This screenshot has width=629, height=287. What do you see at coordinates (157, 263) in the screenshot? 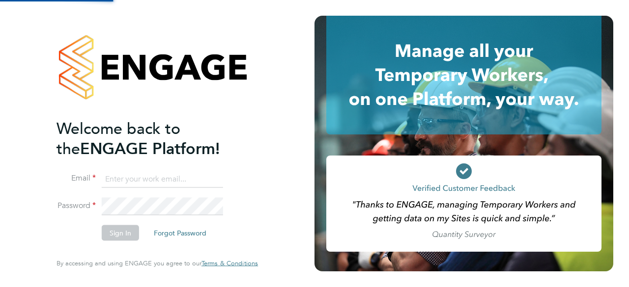
I see `span: By accessing and using ENGAGE you agree to our` at bounding box center [157, 263].